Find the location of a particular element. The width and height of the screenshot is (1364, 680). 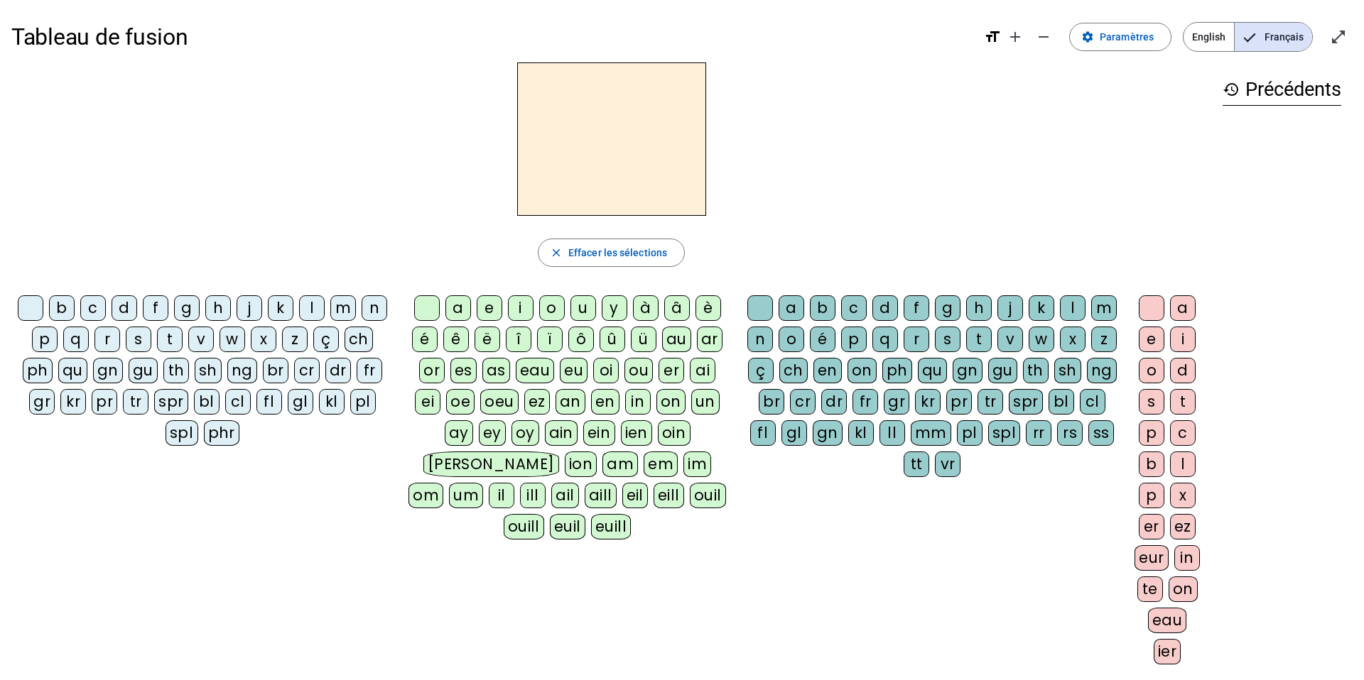

div: ier is located at coordinates (1167, 652).